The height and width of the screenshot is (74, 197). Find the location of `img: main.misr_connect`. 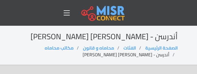

img: main.misr_connect is located at coordinates (103, 13).